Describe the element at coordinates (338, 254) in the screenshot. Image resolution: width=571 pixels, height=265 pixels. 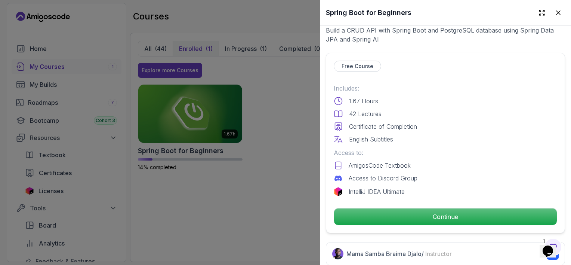
I see `img: Nelson Djalo` at that location.